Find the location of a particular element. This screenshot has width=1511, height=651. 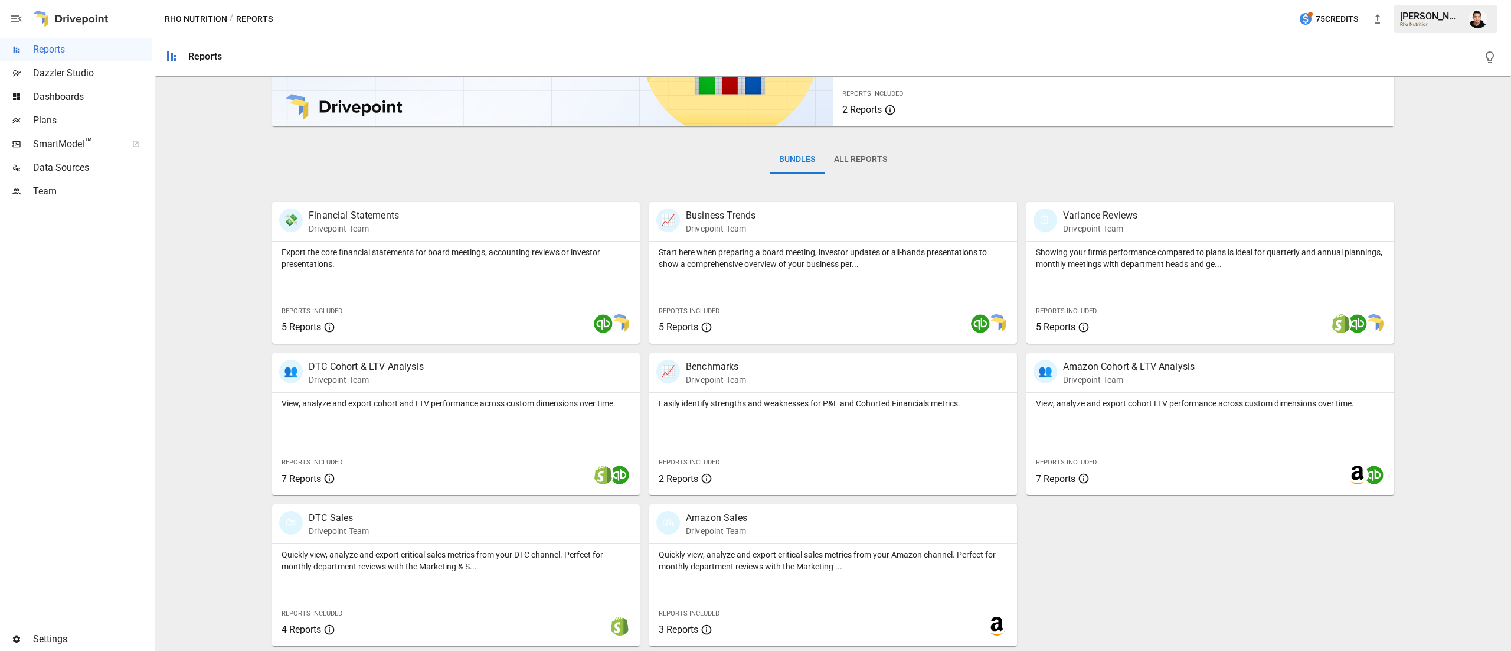

p: View, analyze and export cohort LTV performance across custom dimensions over time. is located at coordinates (1210, 403).